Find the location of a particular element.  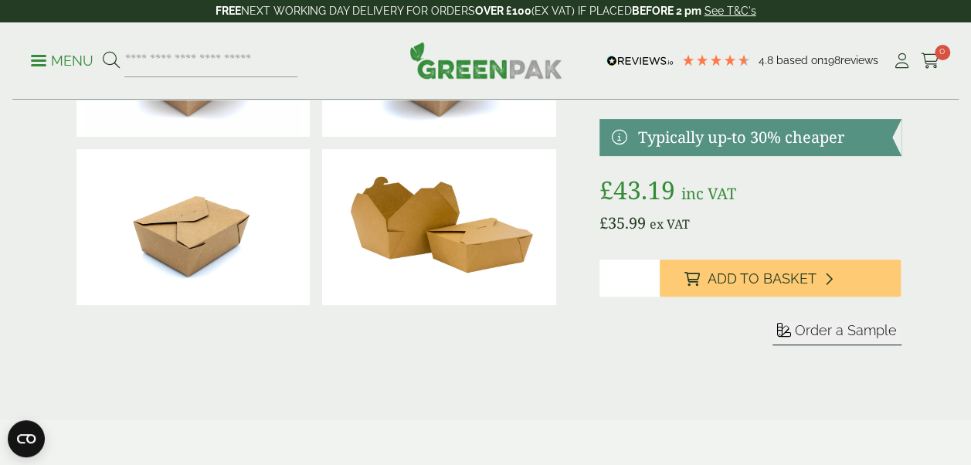

span: inc VAT is located at coordinates (709, 193).